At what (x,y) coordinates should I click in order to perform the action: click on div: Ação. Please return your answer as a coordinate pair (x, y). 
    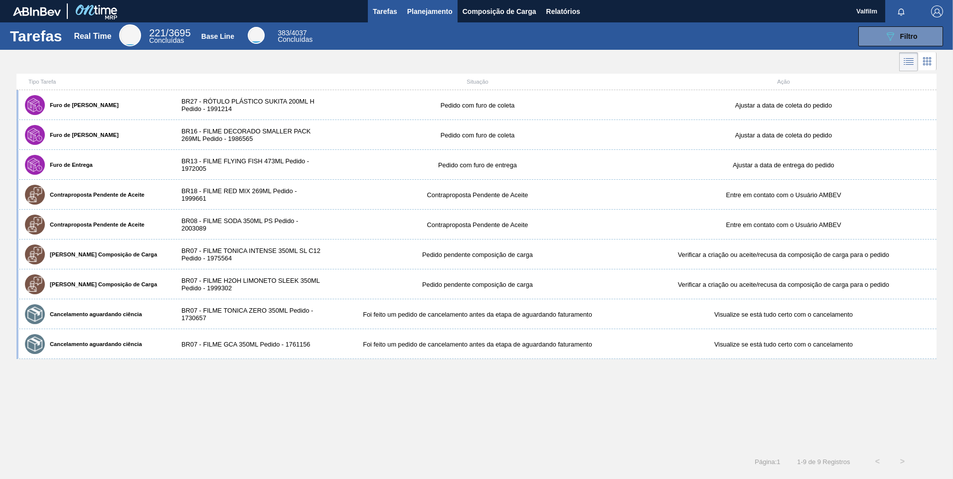
    Looking at the image, I should click on (784, 82).